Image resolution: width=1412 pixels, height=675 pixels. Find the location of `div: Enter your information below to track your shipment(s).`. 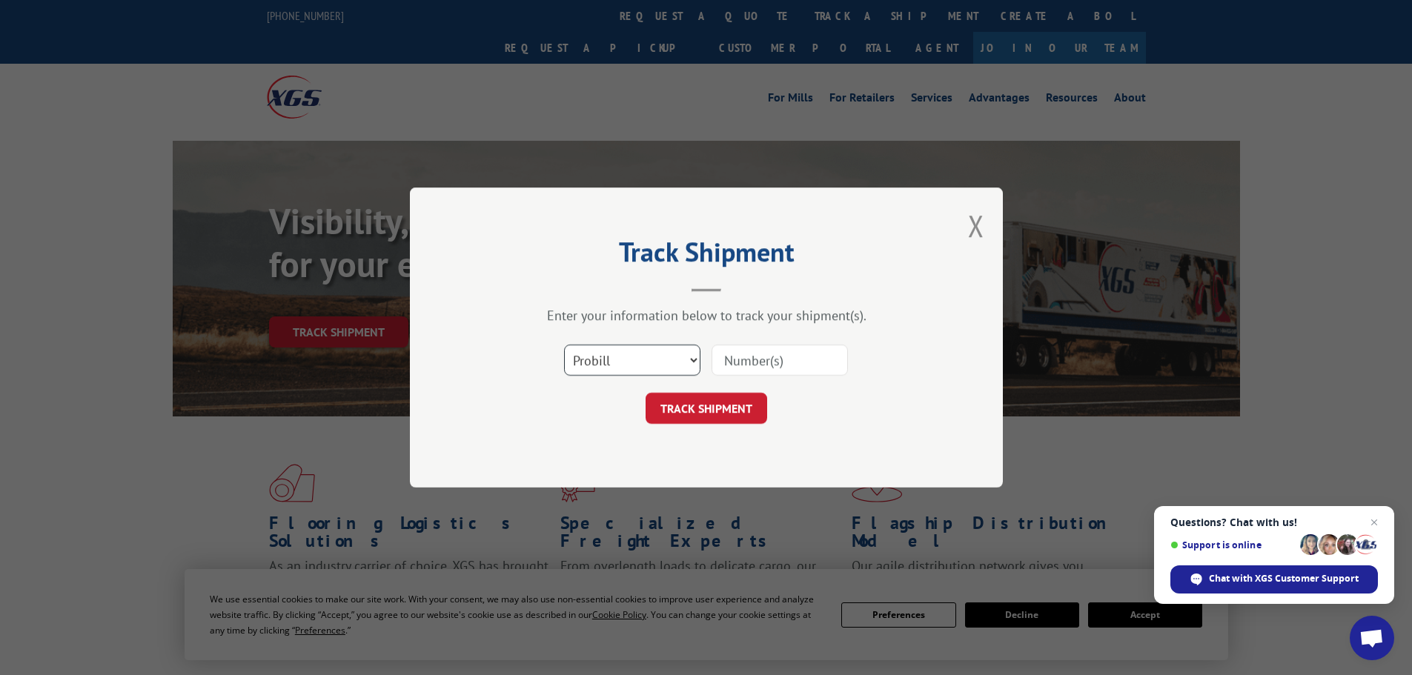

div: Enter your information below to track your shipment(s). is located at coordinates (706, 315).